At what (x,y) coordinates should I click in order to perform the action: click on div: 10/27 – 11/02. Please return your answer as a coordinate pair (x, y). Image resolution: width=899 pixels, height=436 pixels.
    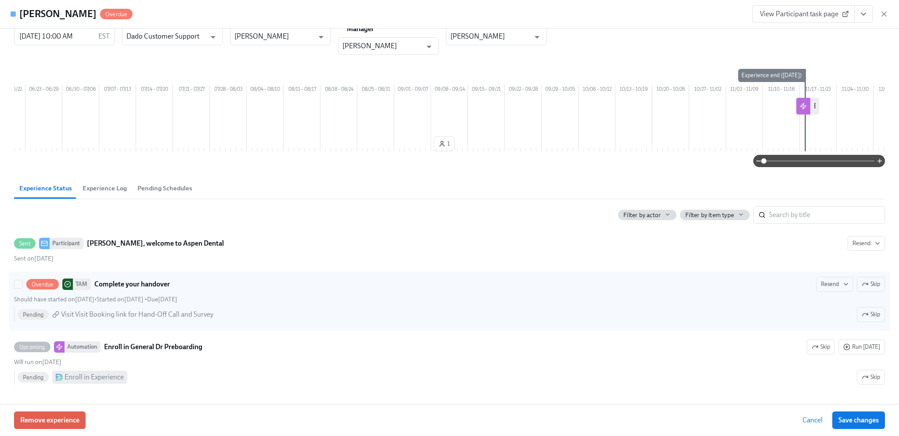
    Looking at the image, I should click on (707, 90).